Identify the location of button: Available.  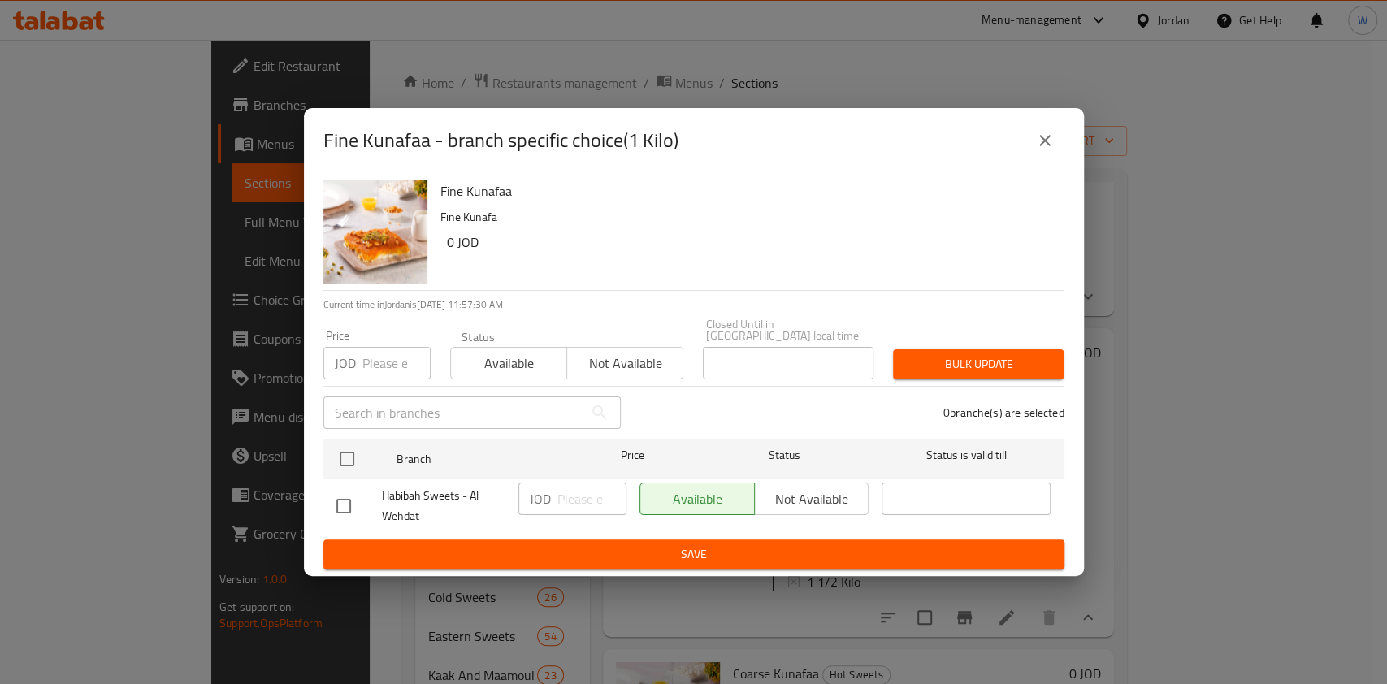
(509, 363).